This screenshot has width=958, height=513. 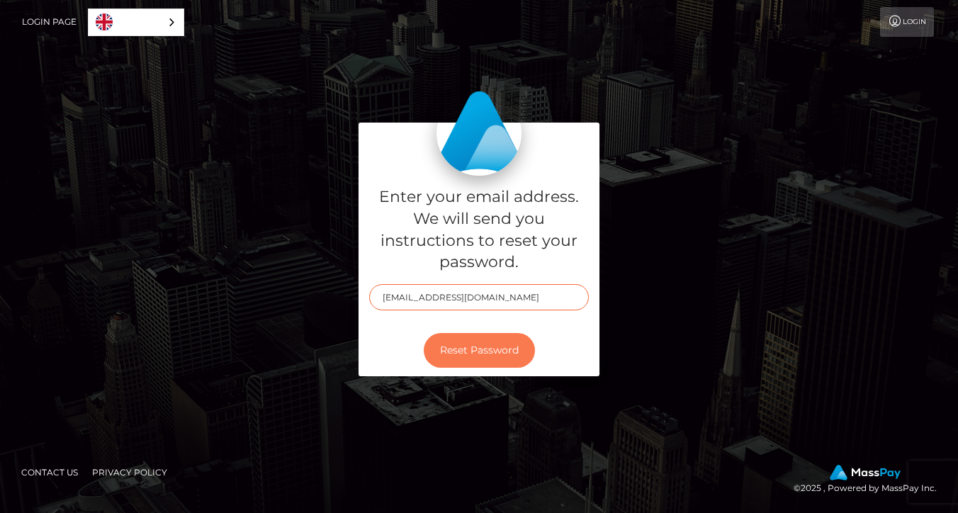 What do you see at coordinates (865, 473) in the screenshot?
I see `img: MassPay` at bounding box center [865, 473].